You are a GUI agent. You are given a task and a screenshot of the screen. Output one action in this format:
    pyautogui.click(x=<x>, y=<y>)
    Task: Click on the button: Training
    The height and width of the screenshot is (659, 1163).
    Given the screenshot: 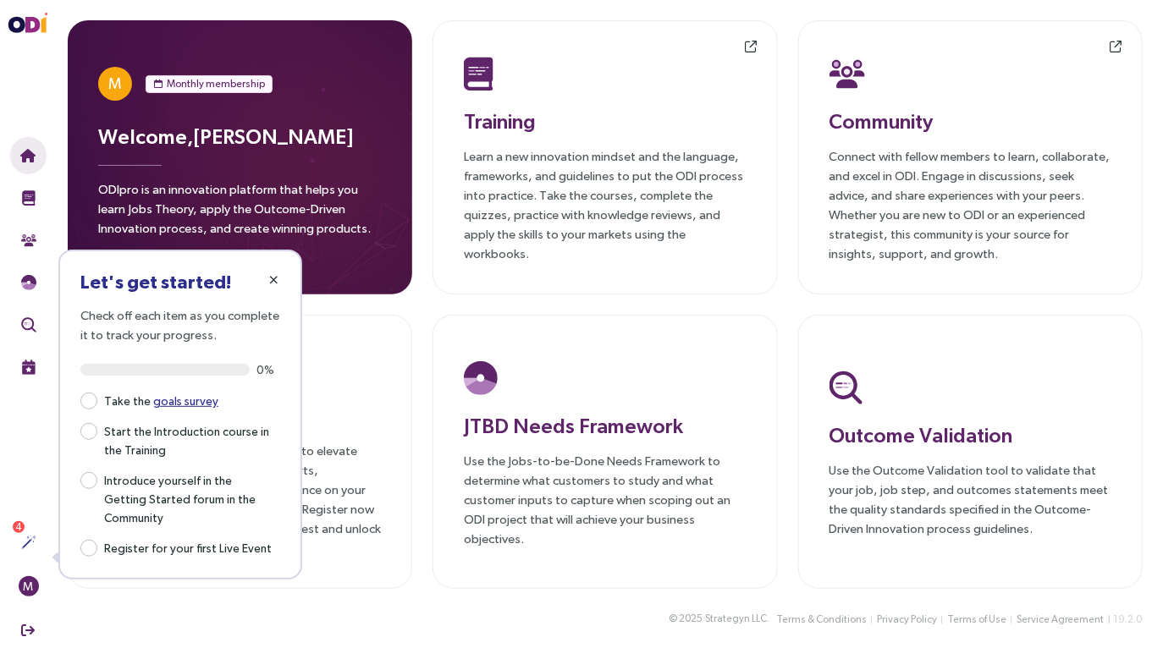 What is the action you would take?
    pyautogui.click(x=28, y=198)
    